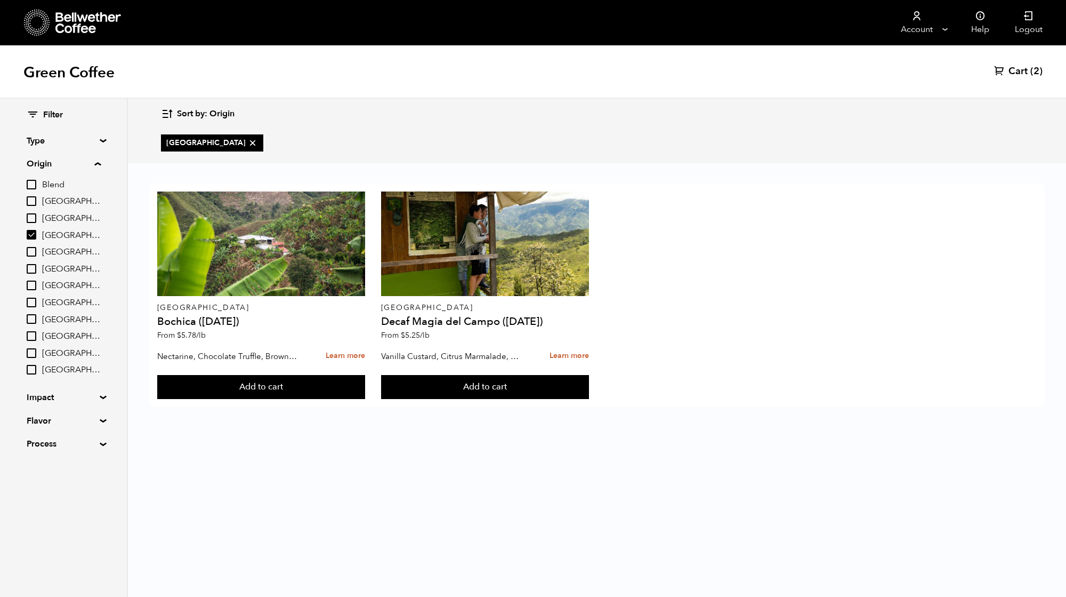 The image size is (1066, 597). What do you see at coordinates (63, 421) in the screenshot?
I see `summary: Flavor` at bounding box center [63, 421].